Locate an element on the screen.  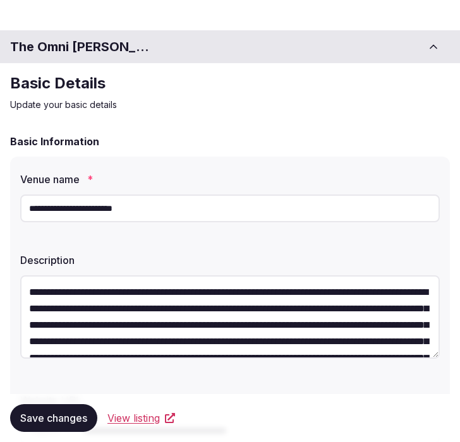
button: Toggle sidebar is located at coordinates (433, 47).